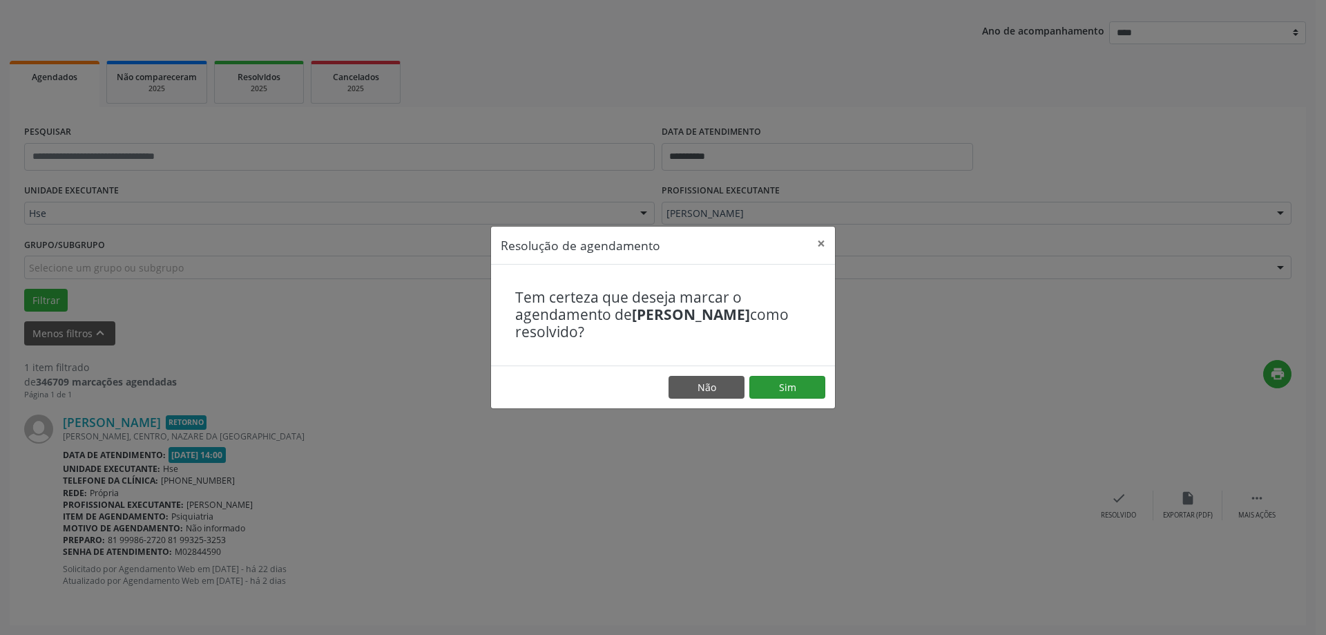  What do you see at coordinates (821, 243) in the screenshot?
I see `button: Close` at bounding box center [821, 243].